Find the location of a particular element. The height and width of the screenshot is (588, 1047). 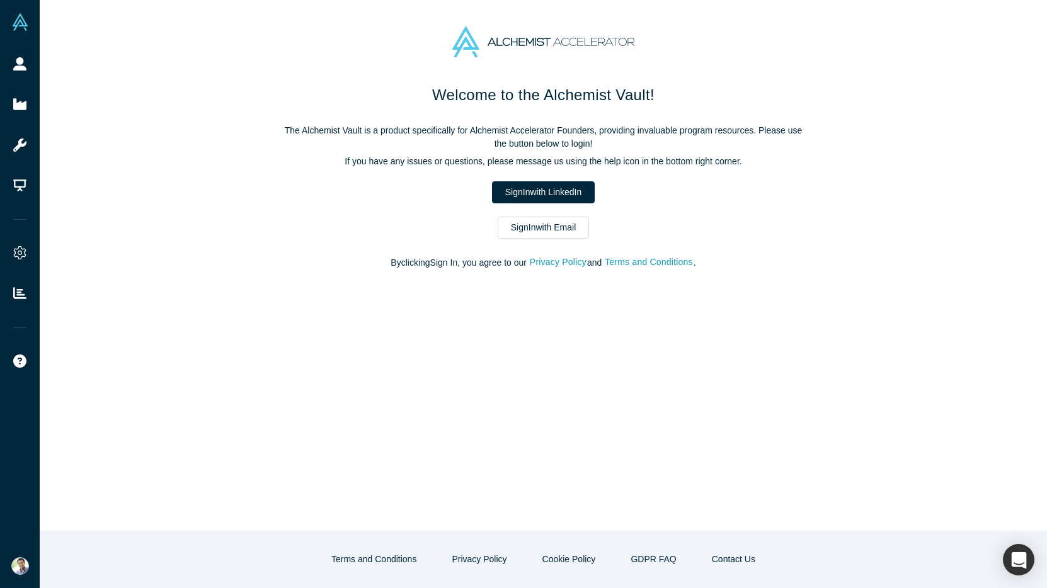

button: Cookie Policy is located at coordinates (569, 559).